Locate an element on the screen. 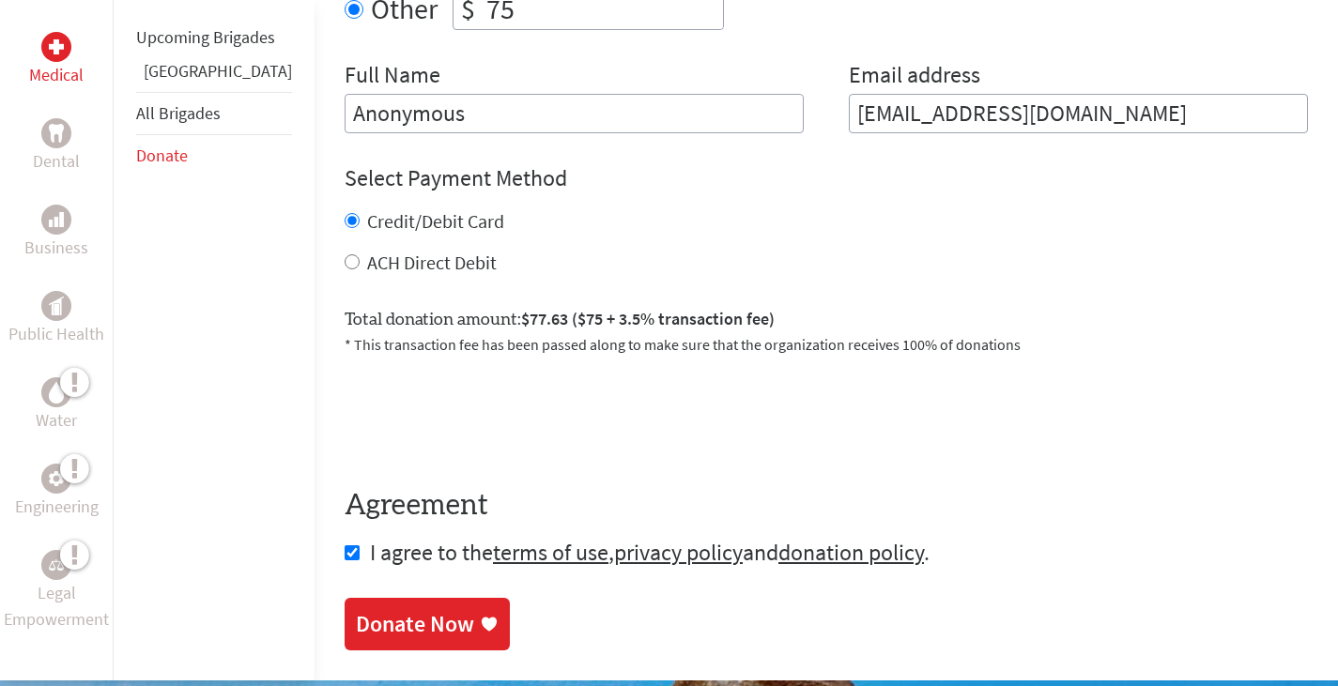 The width and height of the screenshot is (1338, 686). a: privacy policy is located at coordinates (678, 552).